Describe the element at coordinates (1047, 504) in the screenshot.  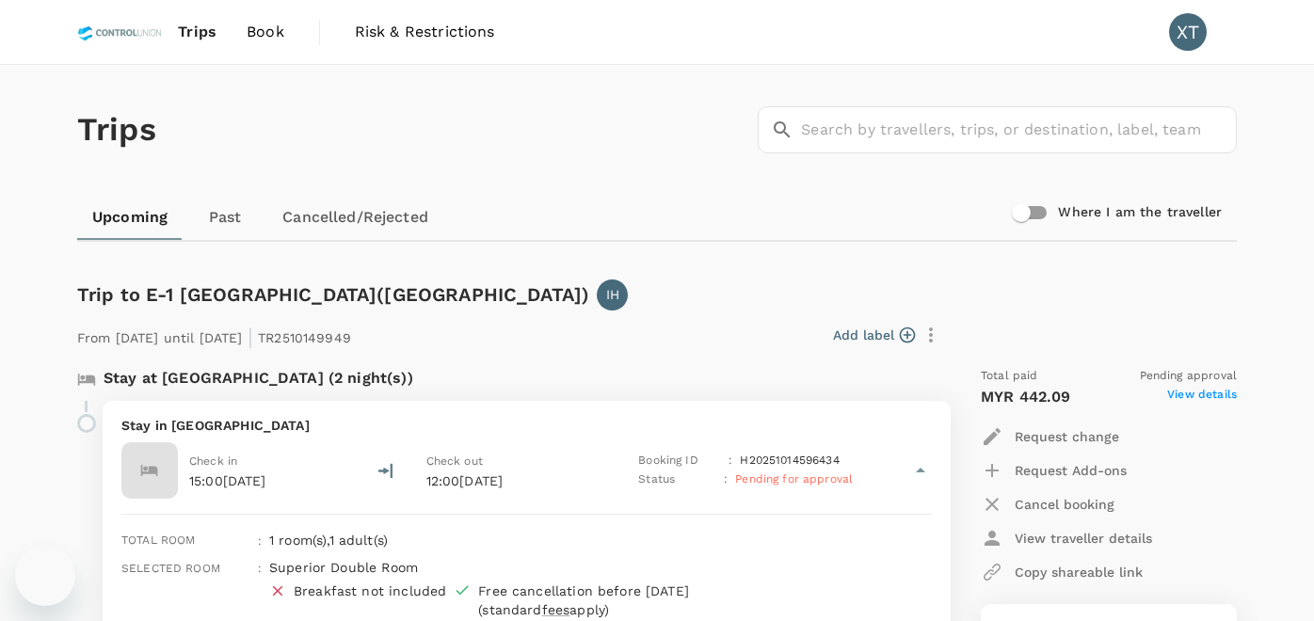
I see `button: Cancel booking` at that location.